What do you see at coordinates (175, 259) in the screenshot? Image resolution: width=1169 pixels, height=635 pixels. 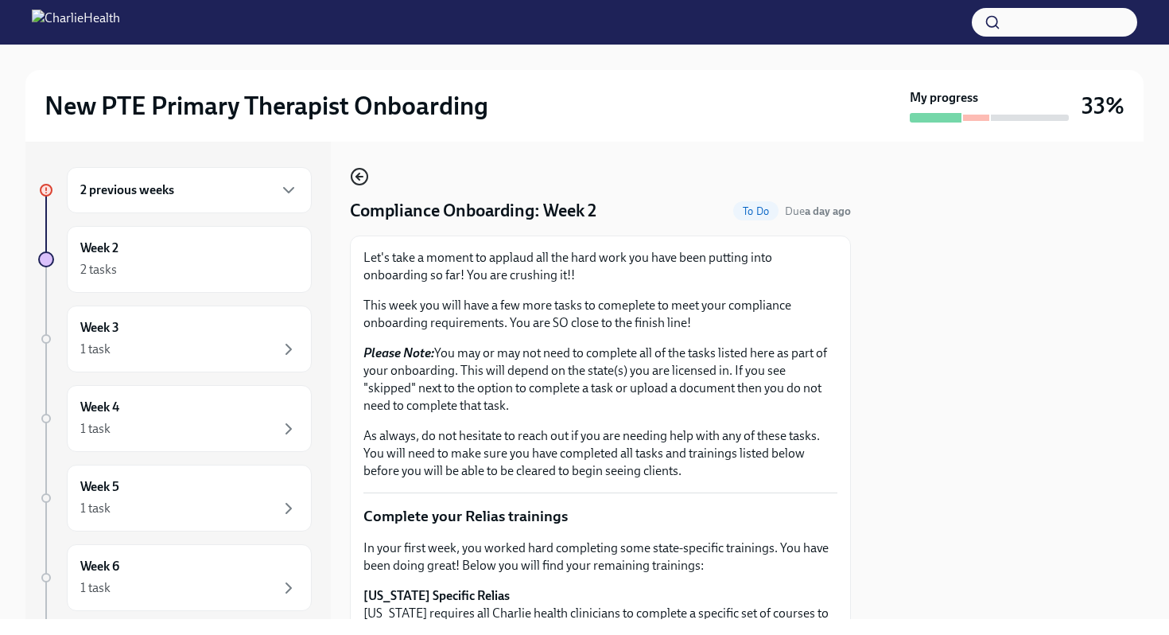 I see `a: Week 22 tasks` at bounding box center [175, 259].